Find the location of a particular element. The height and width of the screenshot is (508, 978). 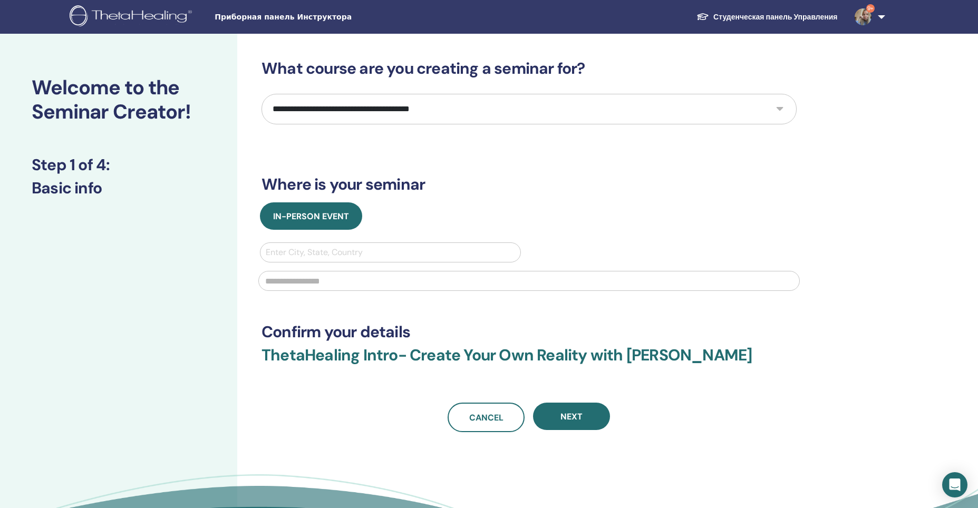

span: Cancel is located at coordinates (486, 418).